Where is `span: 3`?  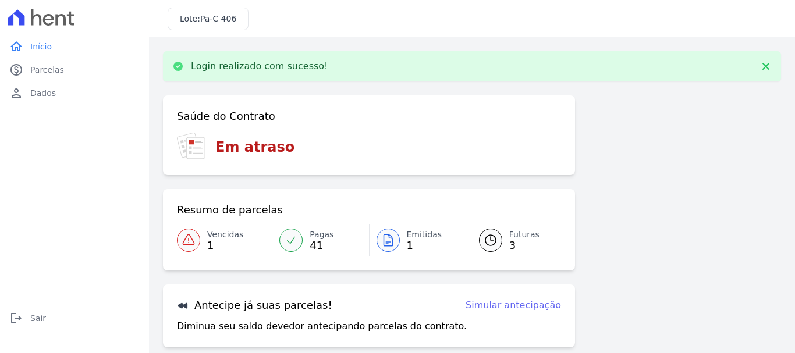
span: 3 is located at coordinates (524, 246).